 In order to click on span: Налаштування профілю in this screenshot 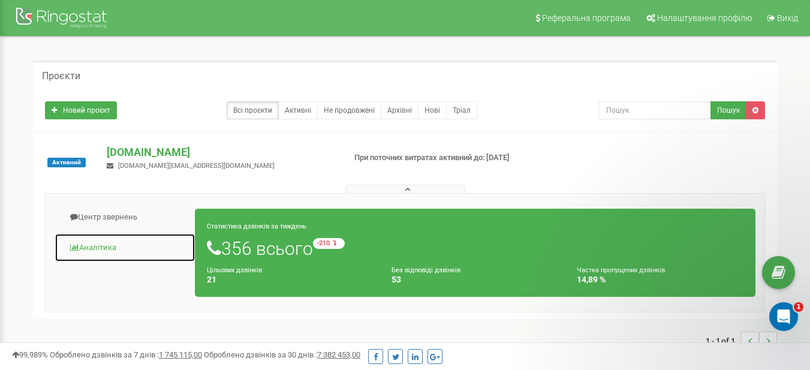, I will do `click(705, 18)`.